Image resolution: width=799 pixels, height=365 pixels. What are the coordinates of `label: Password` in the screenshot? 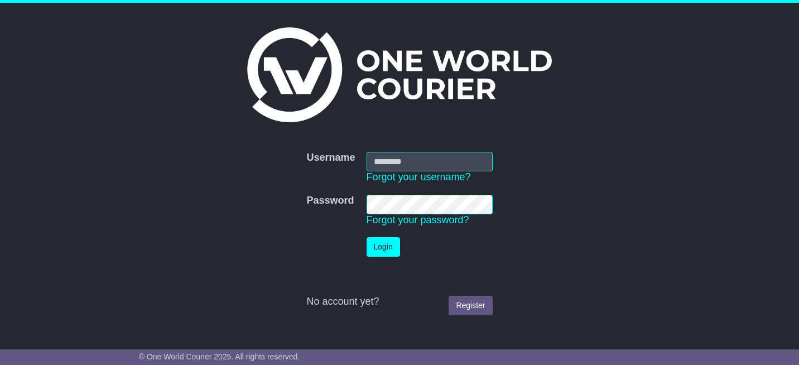 It's located at (330, 201).